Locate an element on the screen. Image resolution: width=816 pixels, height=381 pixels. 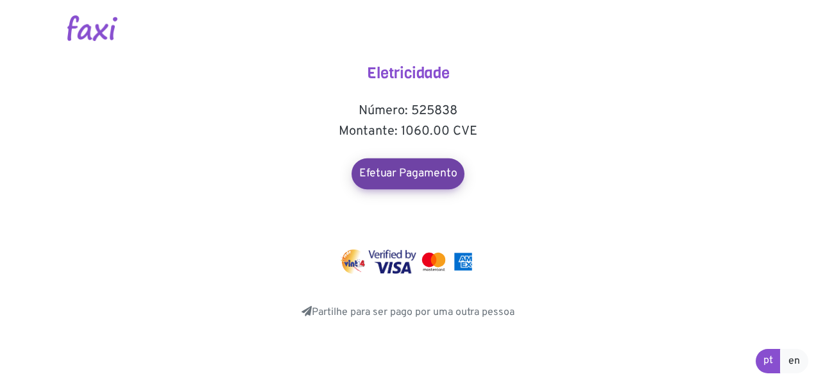
h5: Montante: 1060.00 CVE is located at coordinates (408, 132).